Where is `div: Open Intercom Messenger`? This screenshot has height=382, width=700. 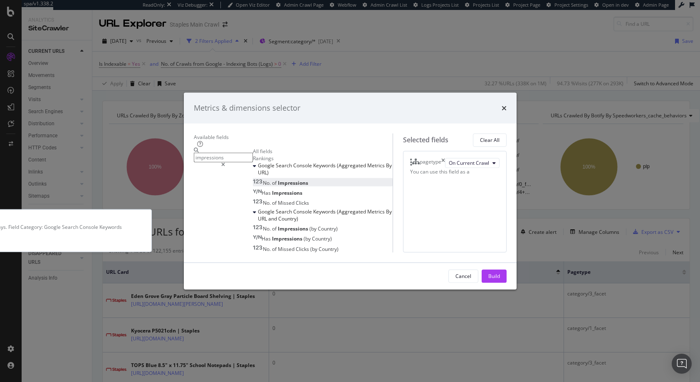
div: Open Intercom Messenger is located at coordinates (681, 363).